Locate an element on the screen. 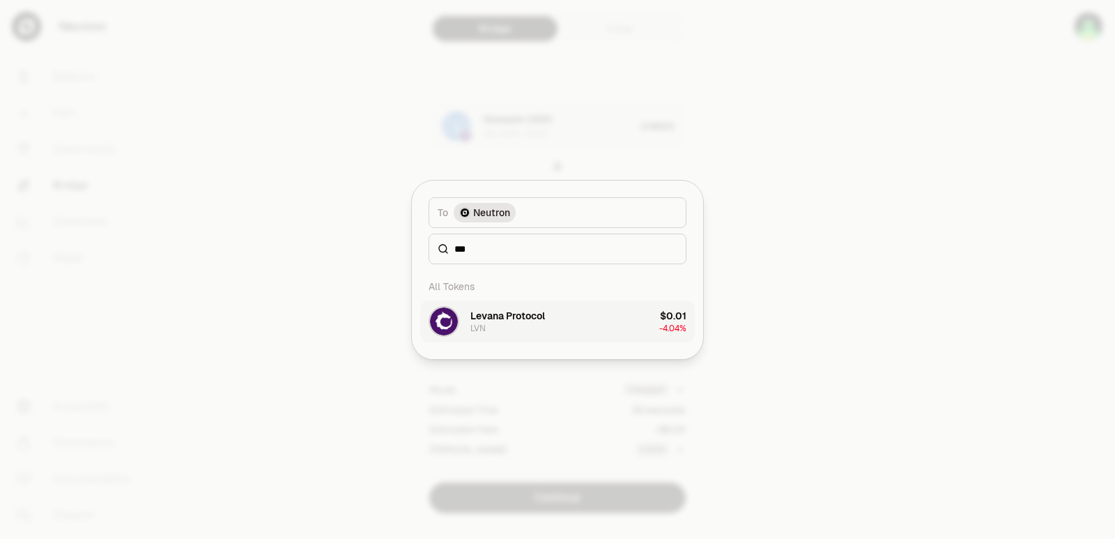 Image resolution: width=1115 pixels, height=539 pixels. div: $0.01 is located at coordinates (673, 316).